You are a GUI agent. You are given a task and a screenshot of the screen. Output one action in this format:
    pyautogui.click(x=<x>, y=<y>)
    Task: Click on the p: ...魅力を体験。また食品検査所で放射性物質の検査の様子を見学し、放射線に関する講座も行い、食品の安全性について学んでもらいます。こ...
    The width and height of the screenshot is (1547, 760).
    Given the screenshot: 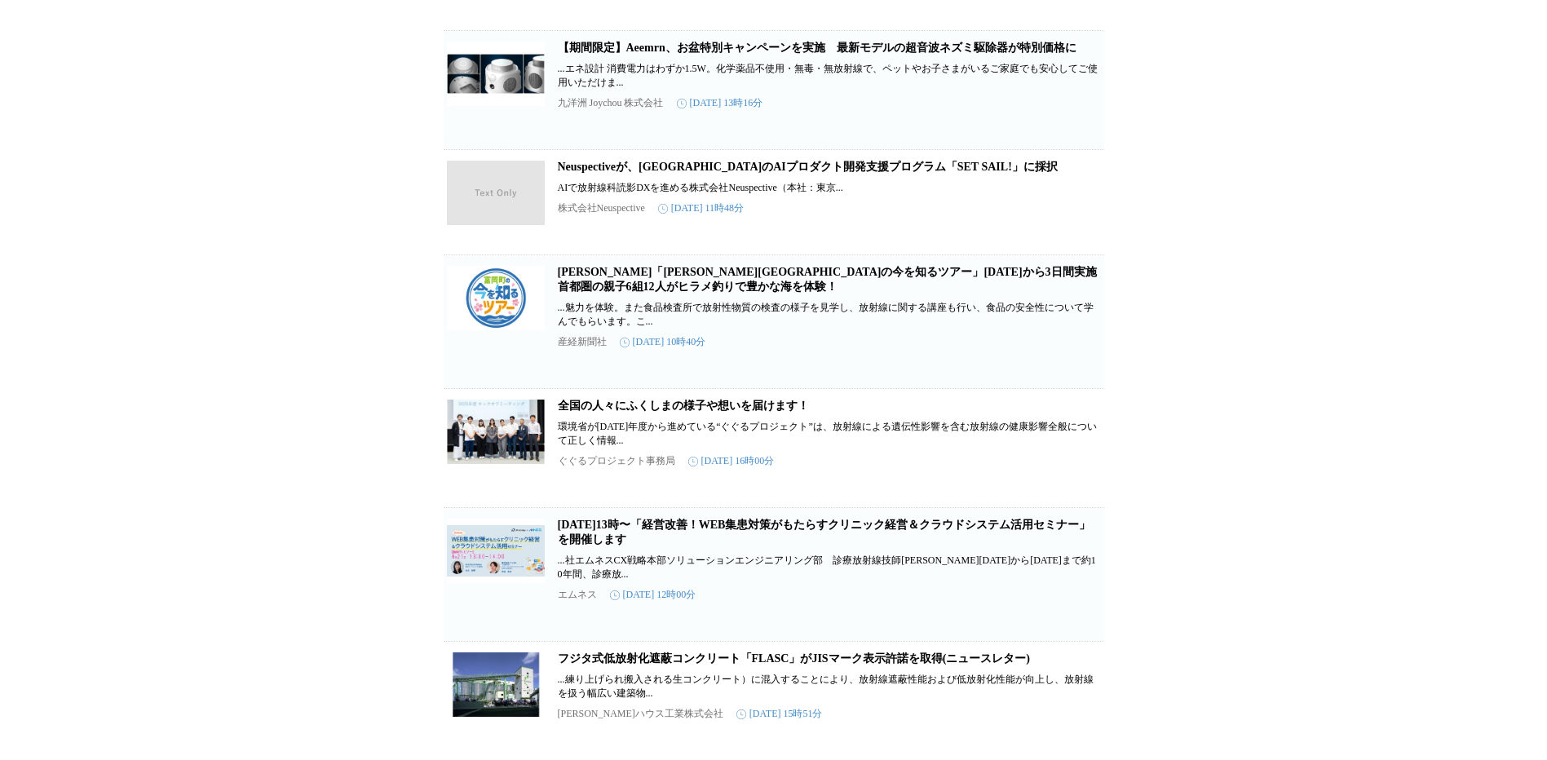 What is the action you would take?
    pyautogui.click(x=829, y=315)
    